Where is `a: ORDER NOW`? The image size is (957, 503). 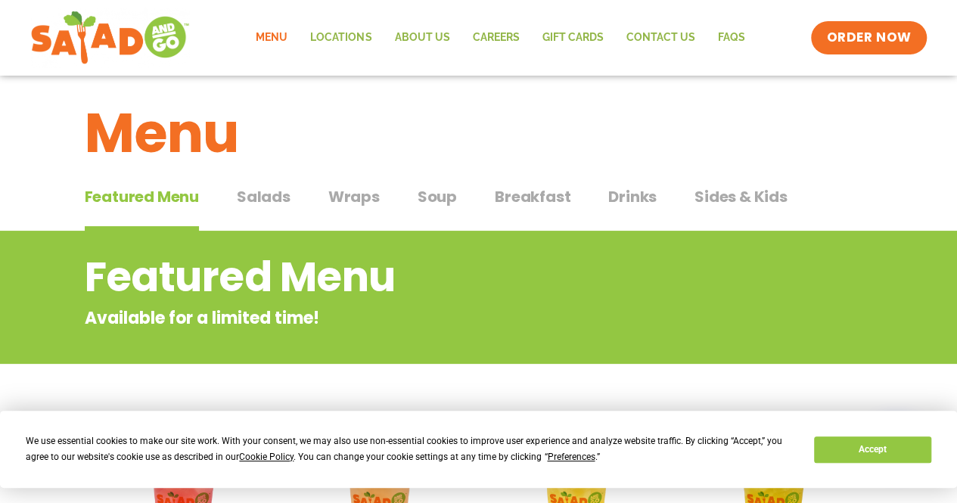
a: ORDER NOW is located at coordinates (869, 38).